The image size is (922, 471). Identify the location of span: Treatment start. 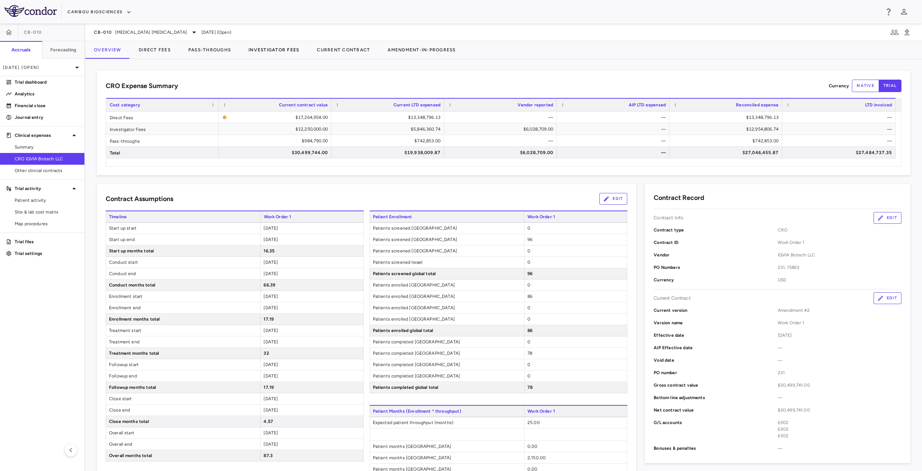
(183, 331).